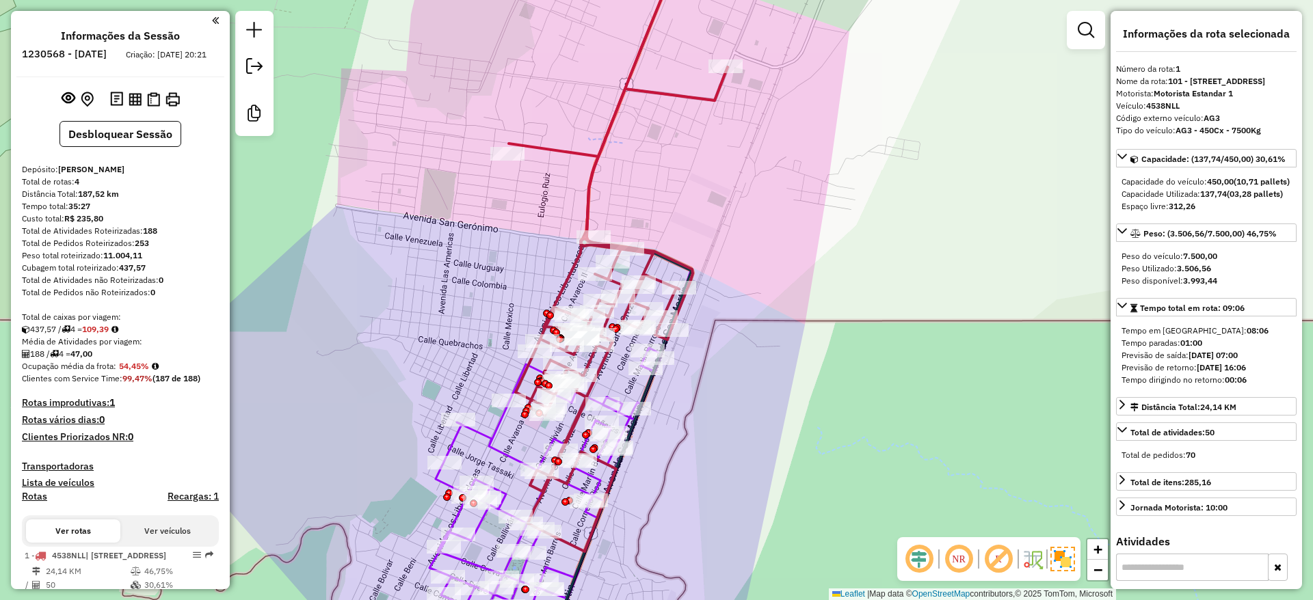  What do you see at coordinates (95, 329) in the screenshot?
I see `strong: 109,39` at bounding box center [95, 329].